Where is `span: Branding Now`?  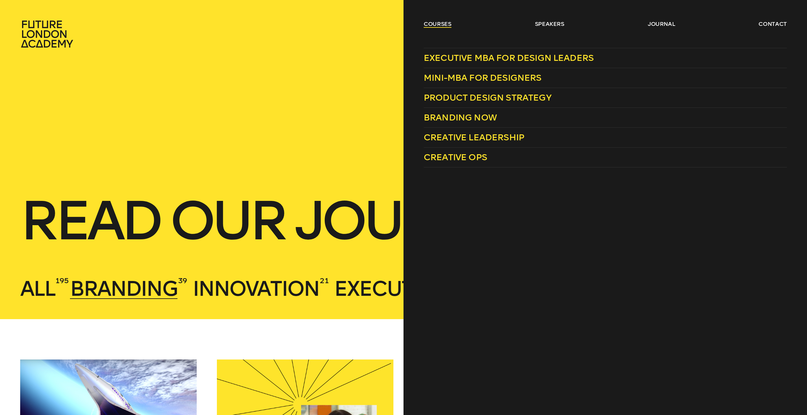 span: Branding Now is located at coordinates (460, 117).